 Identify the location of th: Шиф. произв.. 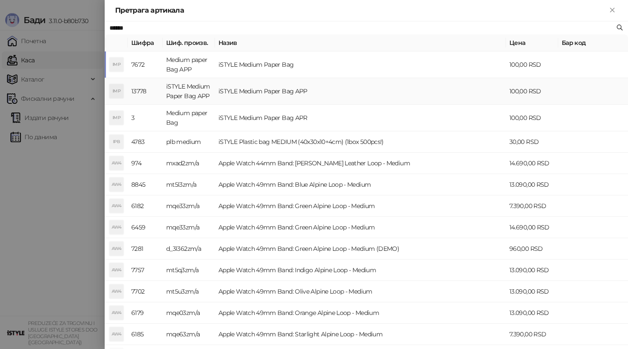
(189, 43).